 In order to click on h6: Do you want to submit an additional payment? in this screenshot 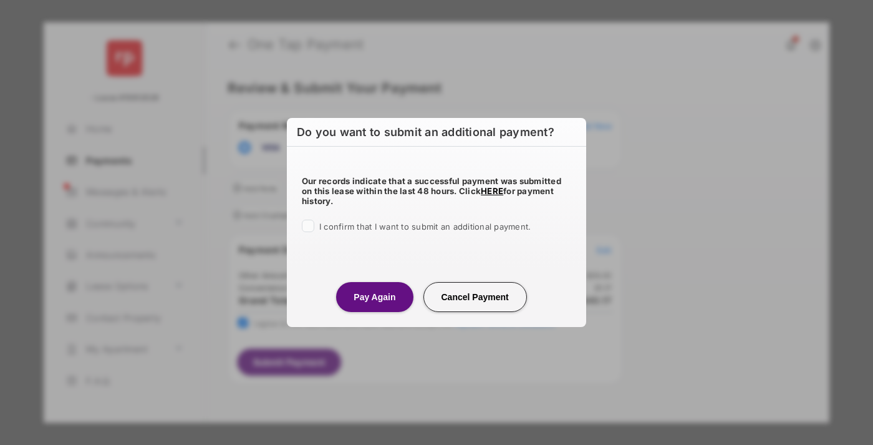, I will do `click(437, 132)`.